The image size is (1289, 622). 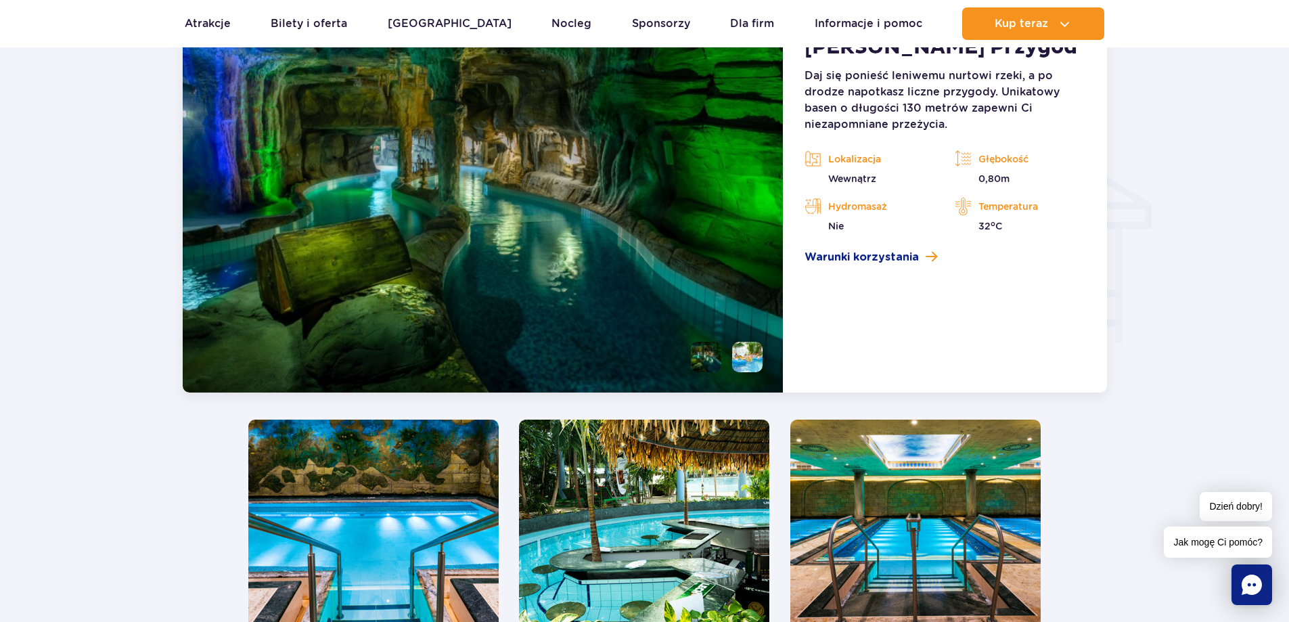 What do you see at coordinates (869, 179) in the screenshot?
I see `p: Wewnątrz` at bounding box center [869, 179].